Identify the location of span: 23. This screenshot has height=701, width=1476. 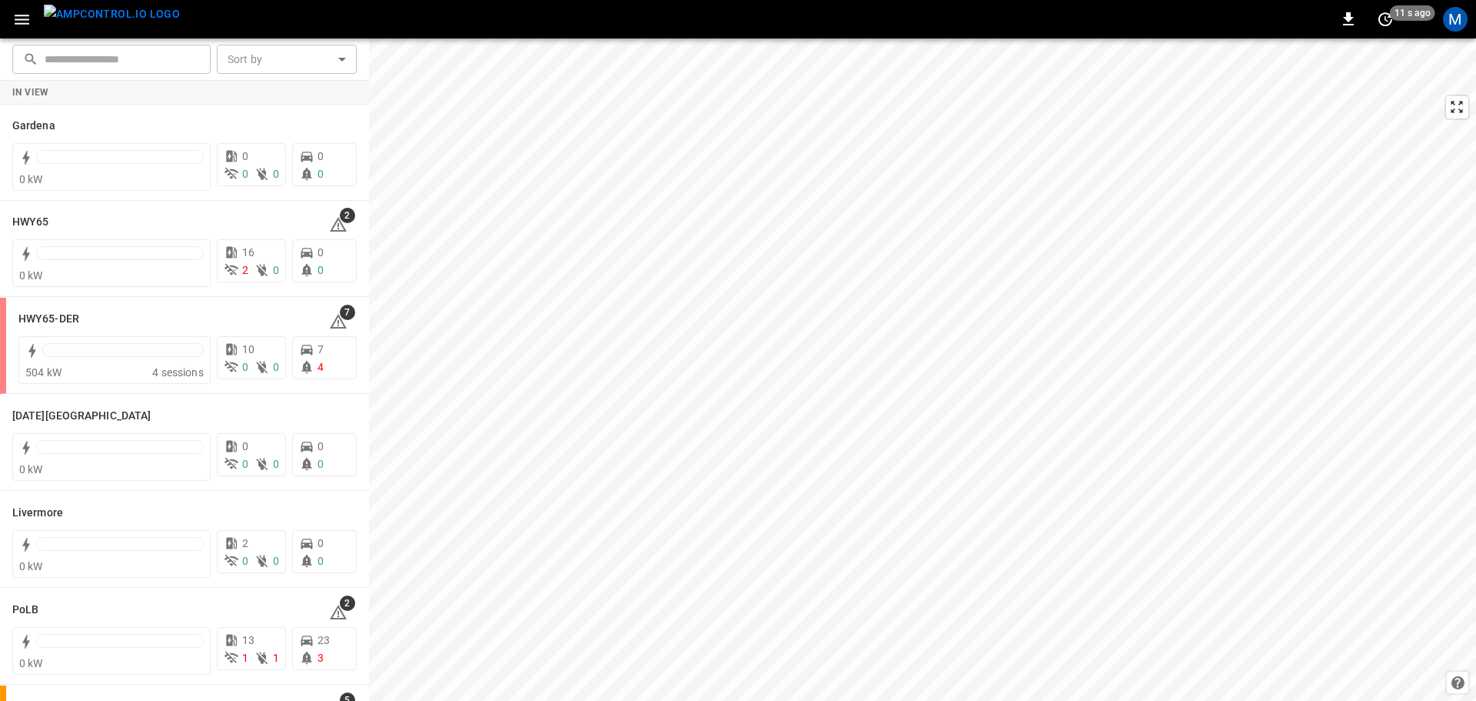
(324, 640).